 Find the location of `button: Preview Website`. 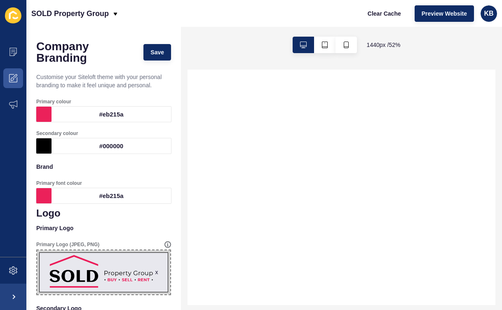

button: Preview Website is located at coordinates (444, 14).